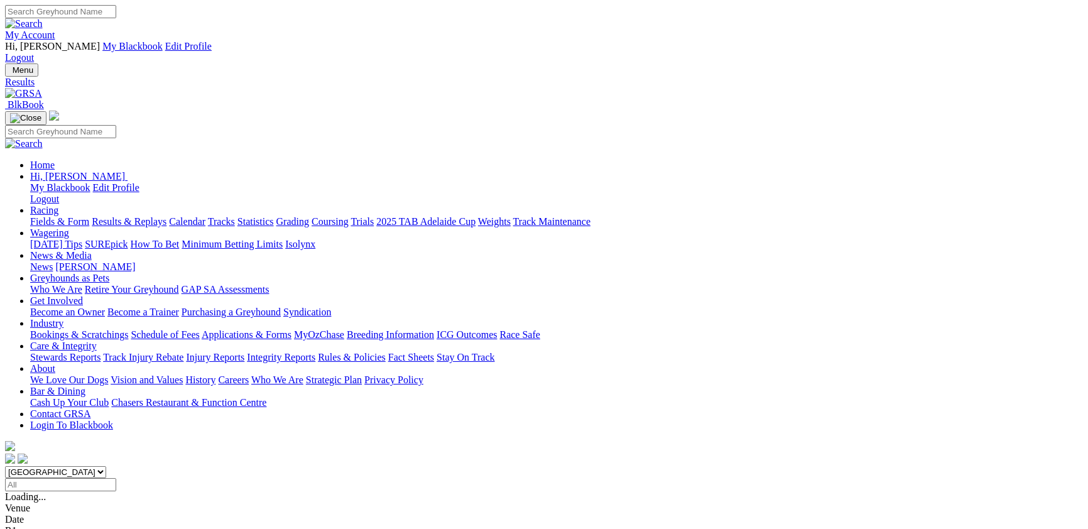 Image resolution: width=1088 pixels, height=529 pixels. I want to click on a: Injury Reports, so click(215, 357).